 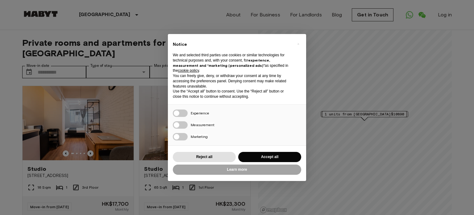 I want to click on strong: experience, measurement and “marketing (personalized ads)”, so click(x=221, y=63).